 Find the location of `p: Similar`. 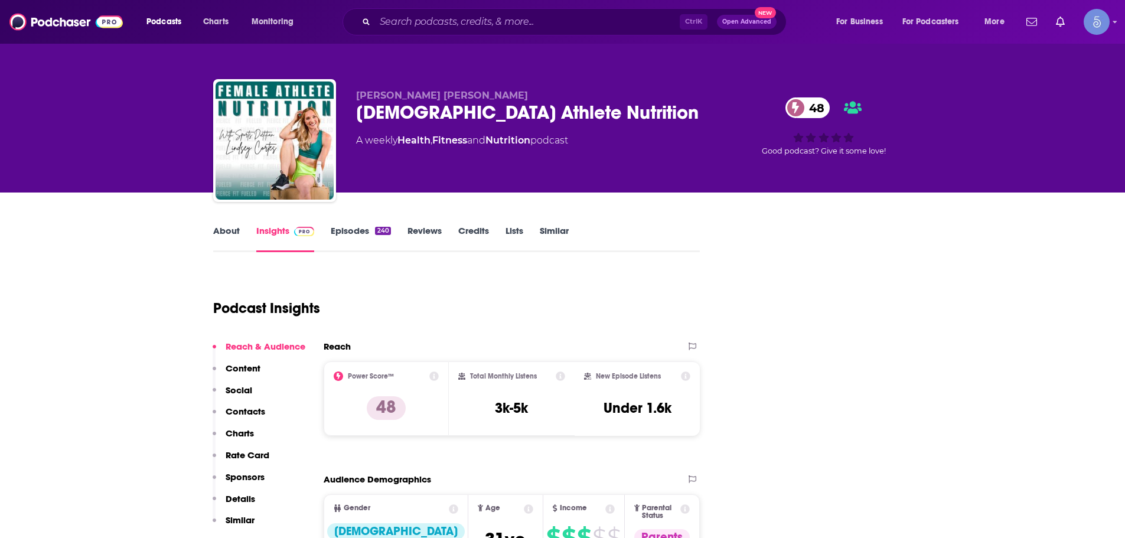

p: Similar is located at coordinates (240, 520).